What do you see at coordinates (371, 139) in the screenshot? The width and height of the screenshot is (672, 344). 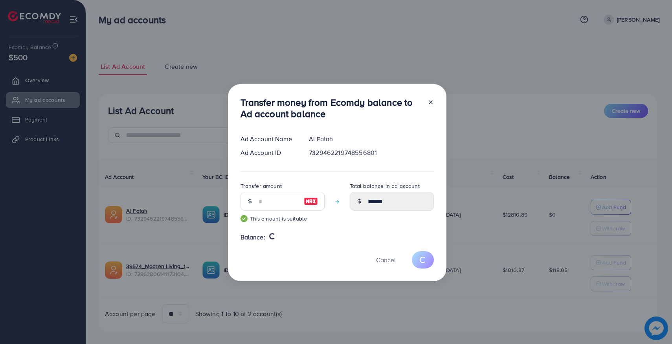 I see `div: Al Fatah` at bounding box center [371, 139].